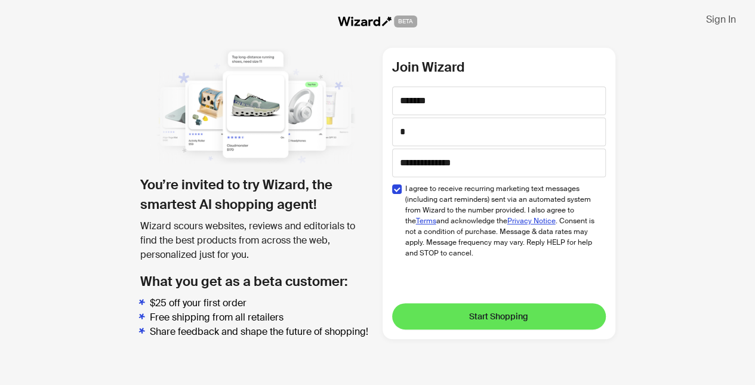  Describe the element at coordinates (261, 303) in the screenshot. I see `li: $25 off your first order` at that location.